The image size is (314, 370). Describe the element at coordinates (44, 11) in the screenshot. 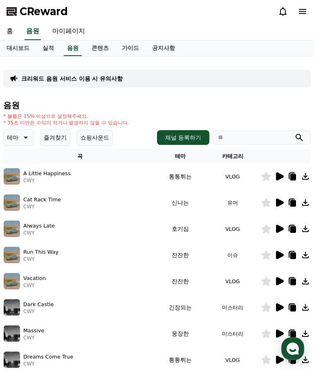

I see `span: CReward` at that location.